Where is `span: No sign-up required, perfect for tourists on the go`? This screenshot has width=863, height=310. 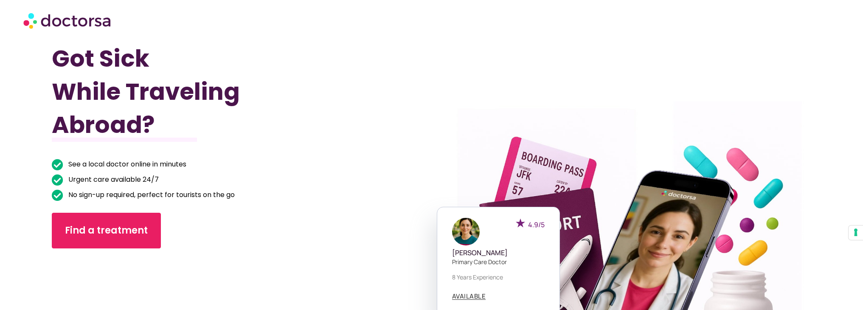 span: No sign-up required, perfect for tourists on the go is located at coordinates (150, 195).